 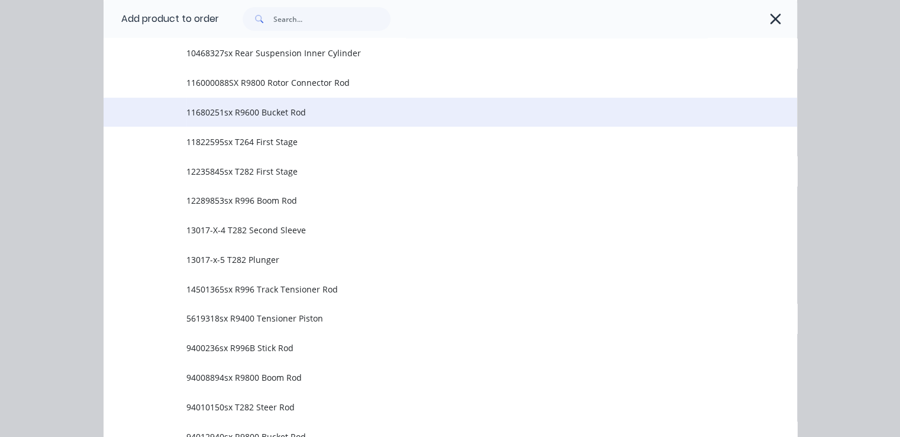 I want to click on span: 94008894sx R9800 Boom Rod, so click(x=430, y=377).